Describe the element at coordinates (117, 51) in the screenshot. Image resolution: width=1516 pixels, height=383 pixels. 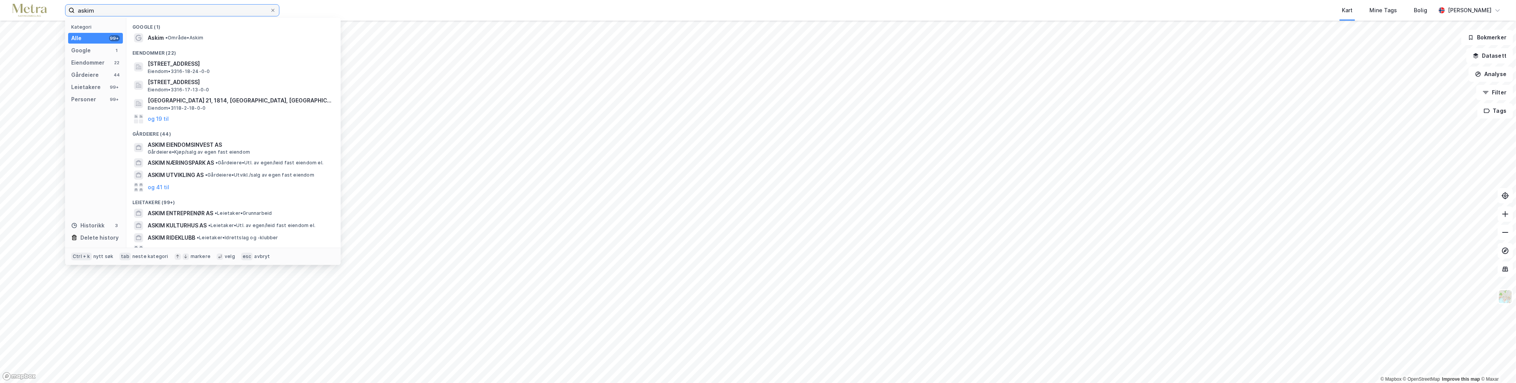
I see `div: 1` at that location.